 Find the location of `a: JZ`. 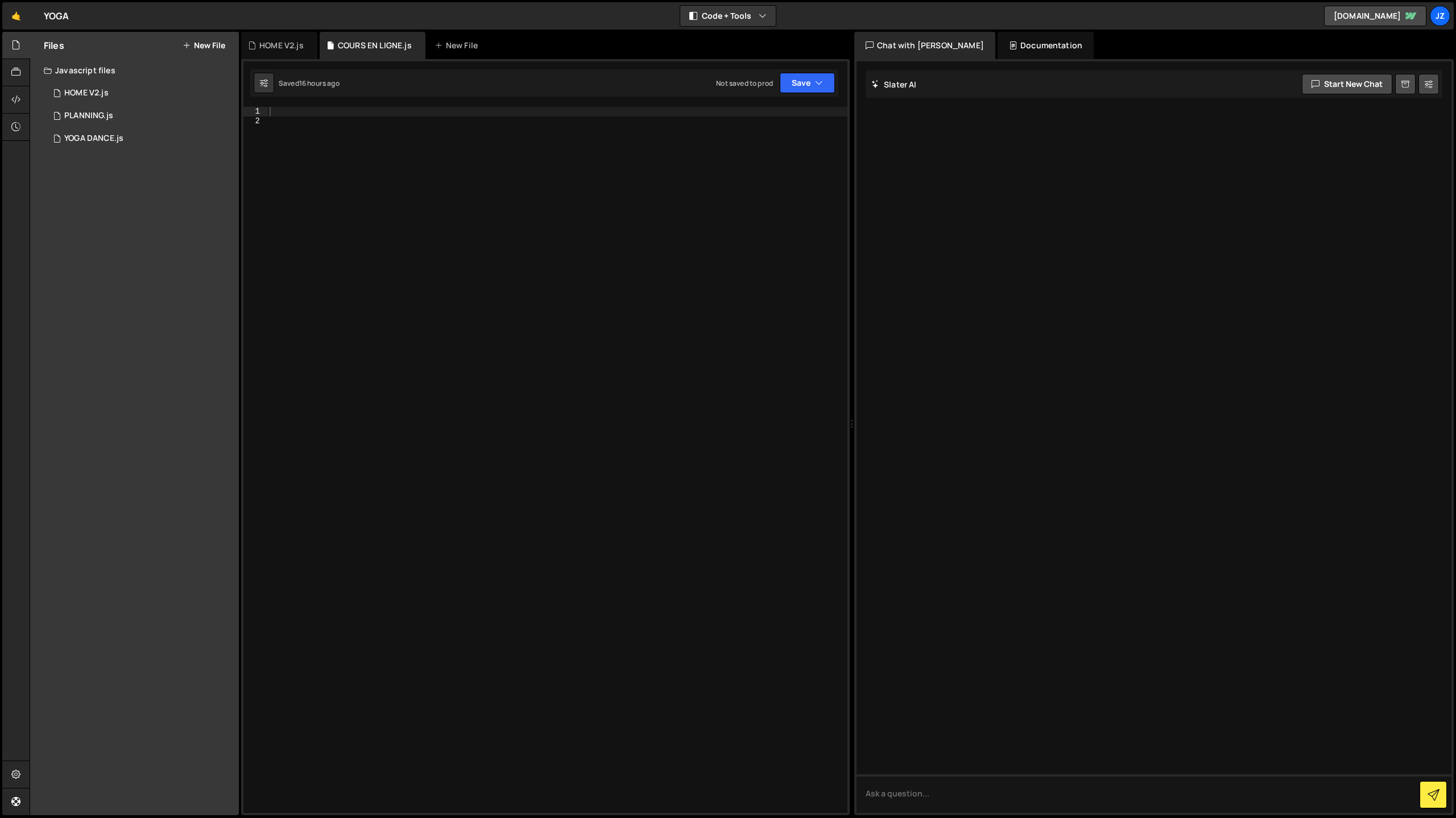

a: JZ is located at coordinates (1440, 16).